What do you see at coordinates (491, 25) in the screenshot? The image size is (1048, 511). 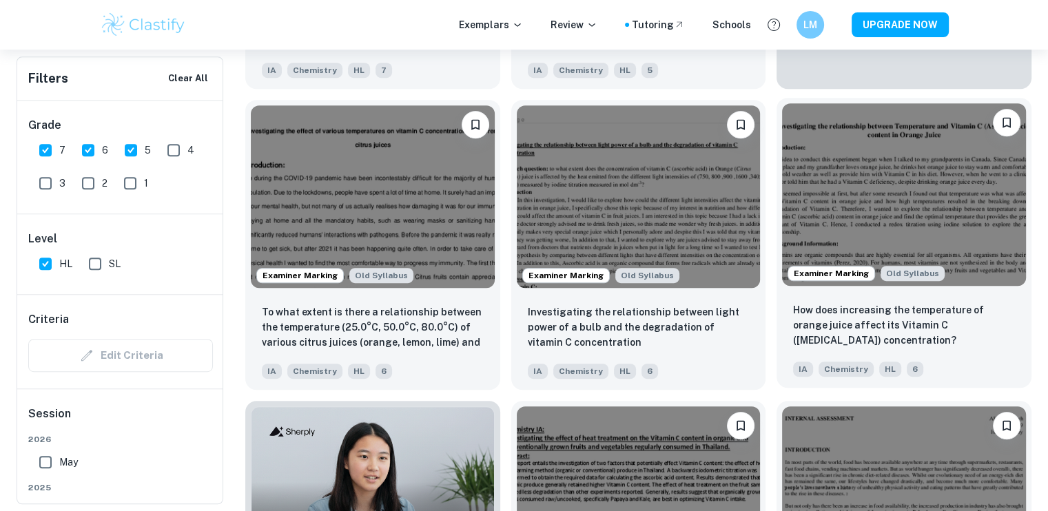 I see `p: Exemplars` at bounding box center [491, 25].